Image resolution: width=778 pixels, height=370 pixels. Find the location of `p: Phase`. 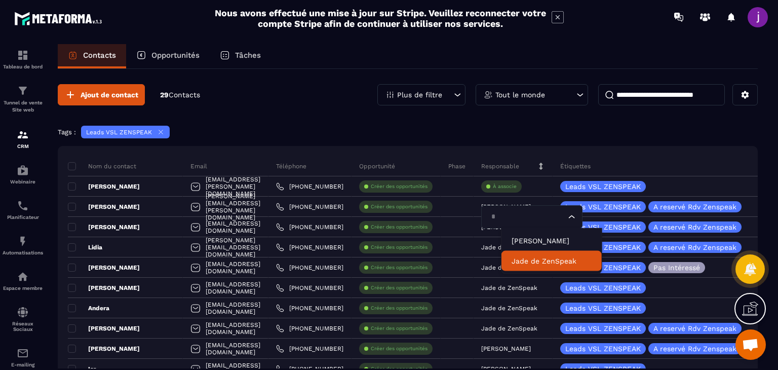

p: Phase is located at coordinates (457, 166).